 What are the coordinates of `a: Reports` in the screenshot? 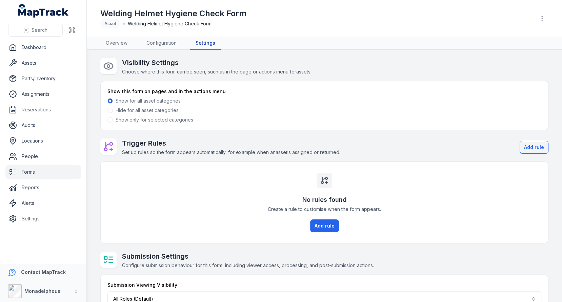 It's located at (43, 188).